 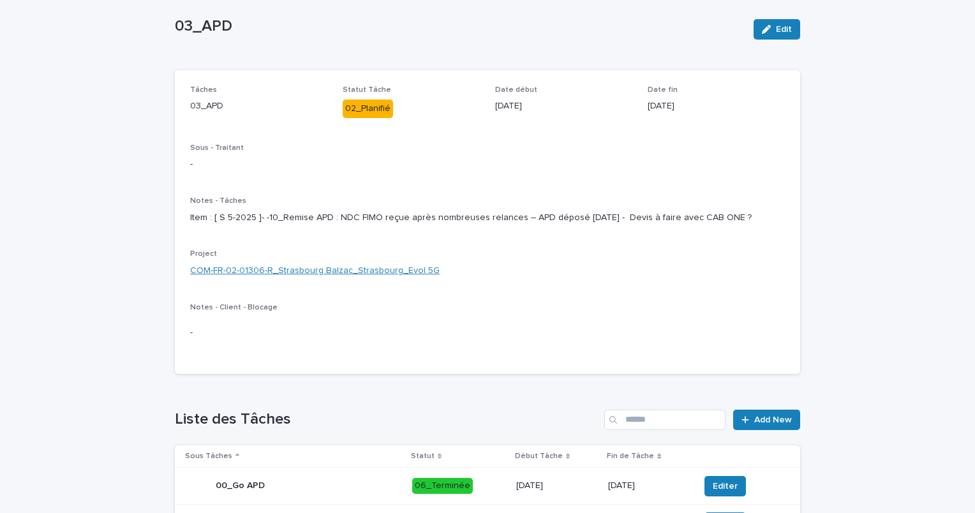 What do you see at coordinates (204, 254) in the screenshot?
I see `span: Project` at bounding box center [204, 254].